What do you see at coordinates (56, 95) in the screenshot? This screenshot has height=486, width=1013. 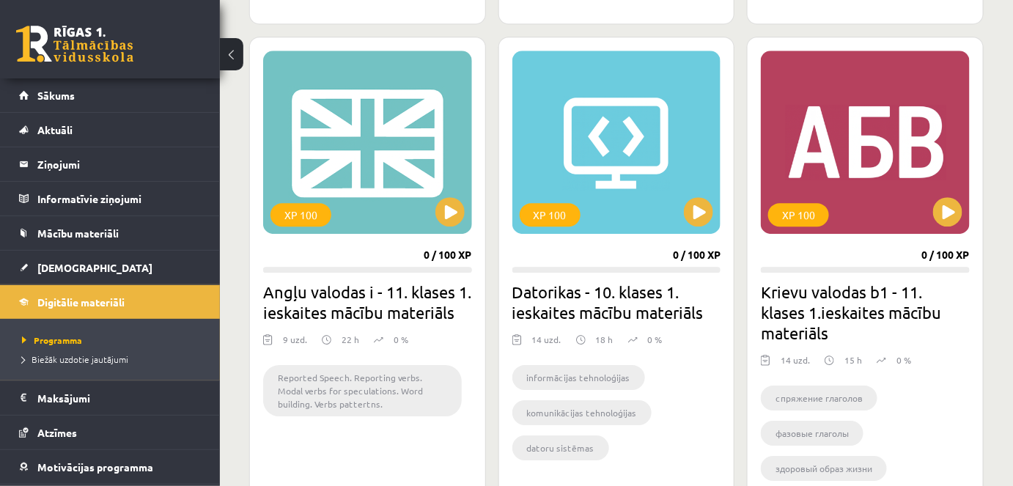 I see `span: Sākums` at bounding box center [56, 95].